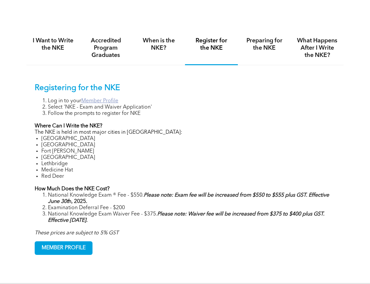  What do you see at coordinates (53, 44) in the screenshot?
I see `h4: I Want to Write the NKE` at bounding box center [53, 44].